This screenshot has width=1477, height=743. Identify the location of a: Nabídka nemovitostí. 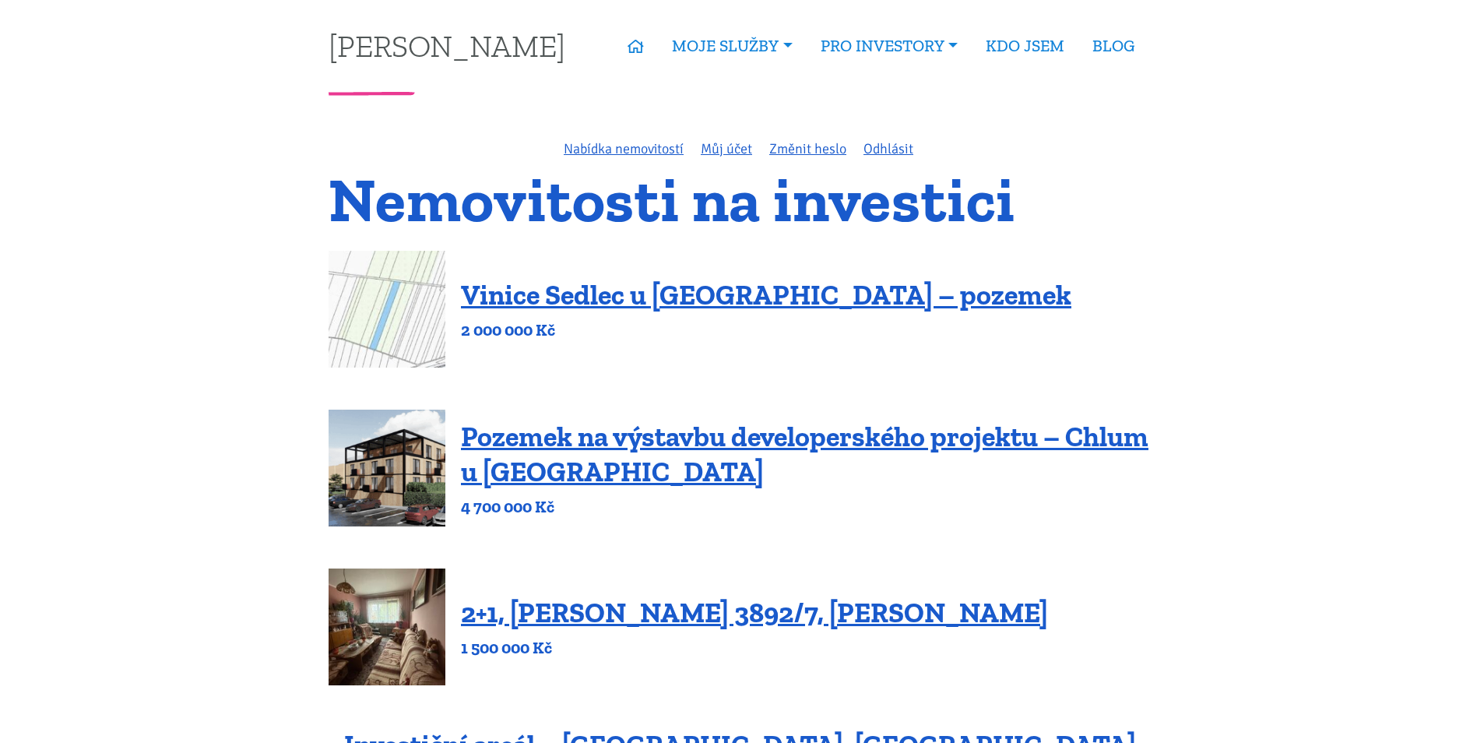
(624, 149).